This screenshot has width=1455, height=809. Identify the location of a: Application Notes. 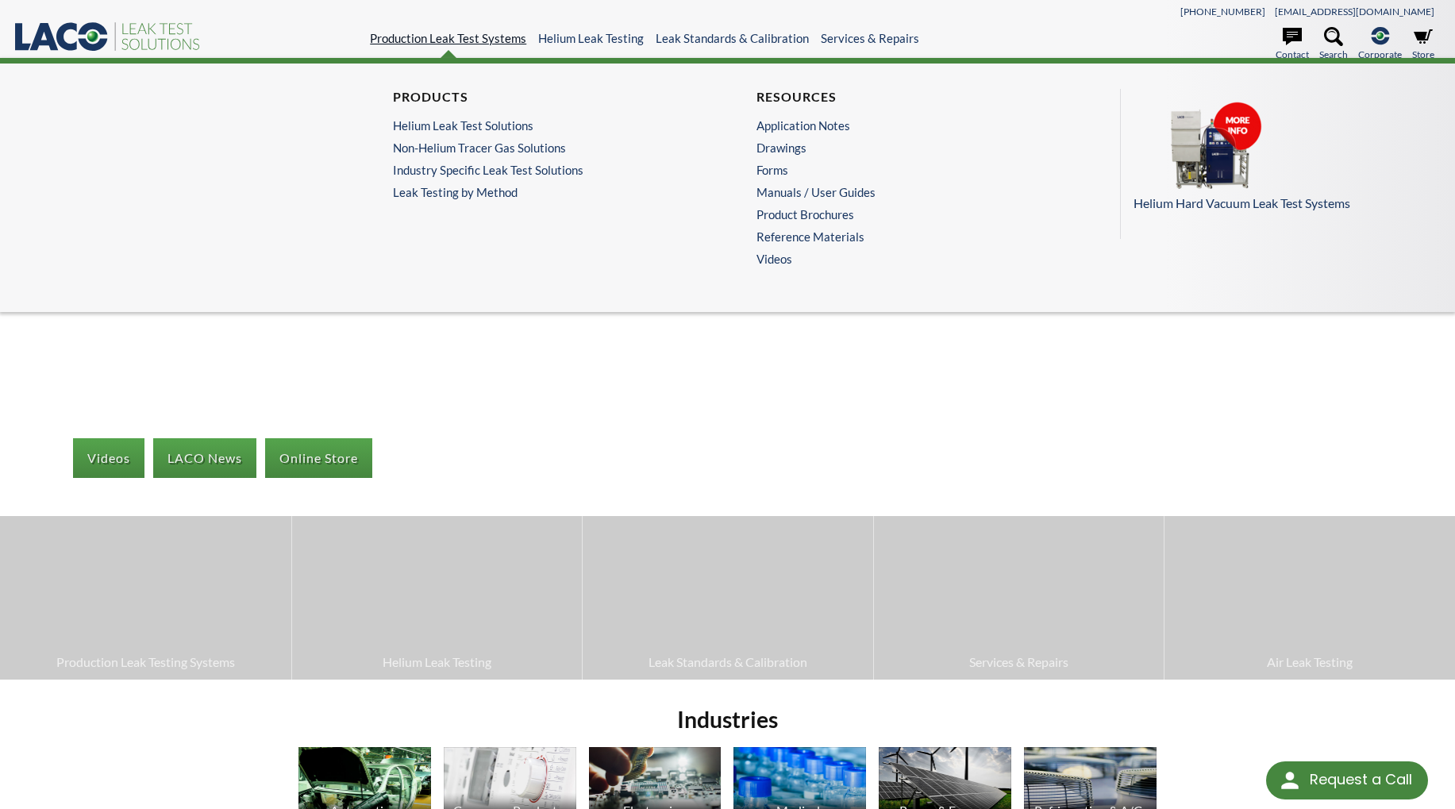
(905, 125).